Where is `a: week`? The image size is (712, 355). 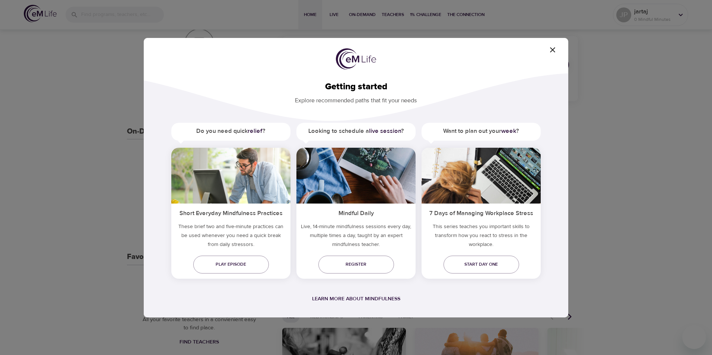
a: week is located at coordinates (509, 131).